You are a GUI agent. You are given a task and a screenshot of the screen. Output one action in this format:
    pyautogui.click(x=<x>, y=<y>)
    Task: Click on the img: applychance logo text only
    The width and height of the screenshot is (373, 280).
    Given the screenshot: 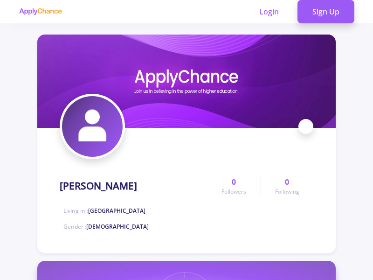 What is the action you would take?
    pyautogui.click(x=40, y=12)
    